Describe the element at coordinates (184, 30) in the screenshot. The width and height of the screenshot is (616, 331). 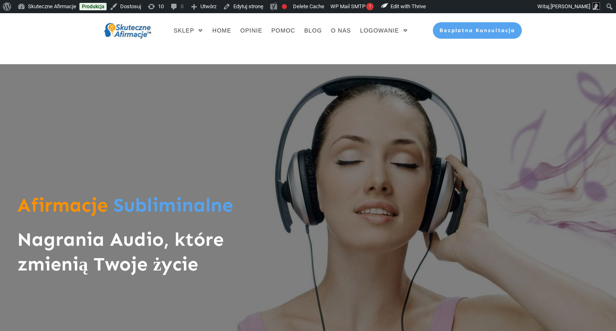
I see `span: SKLEP` at that location.